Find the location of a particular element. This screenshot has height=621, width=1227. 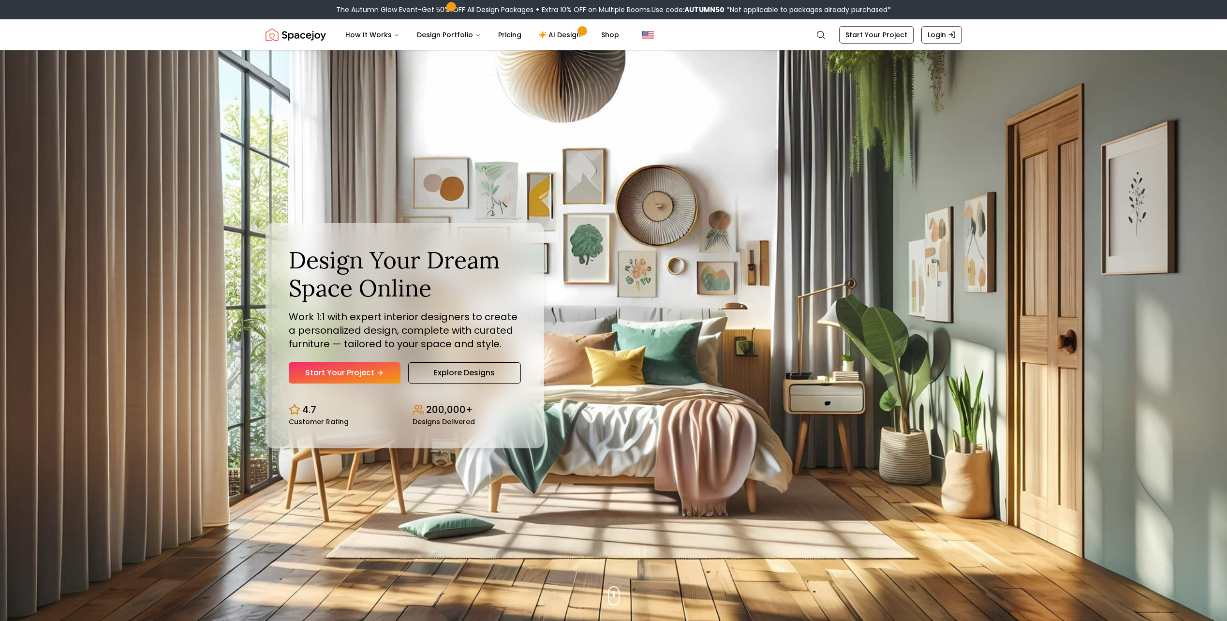

nav: Main is located at coordinates (482, 35).